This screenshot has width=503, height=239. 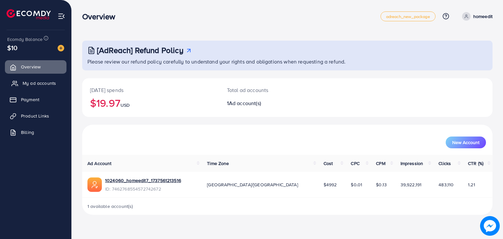 What do you see at coordinates (110, 206) in the screenshot?
I see `span: 1 available account(s)` at bounding box center [110, 206].